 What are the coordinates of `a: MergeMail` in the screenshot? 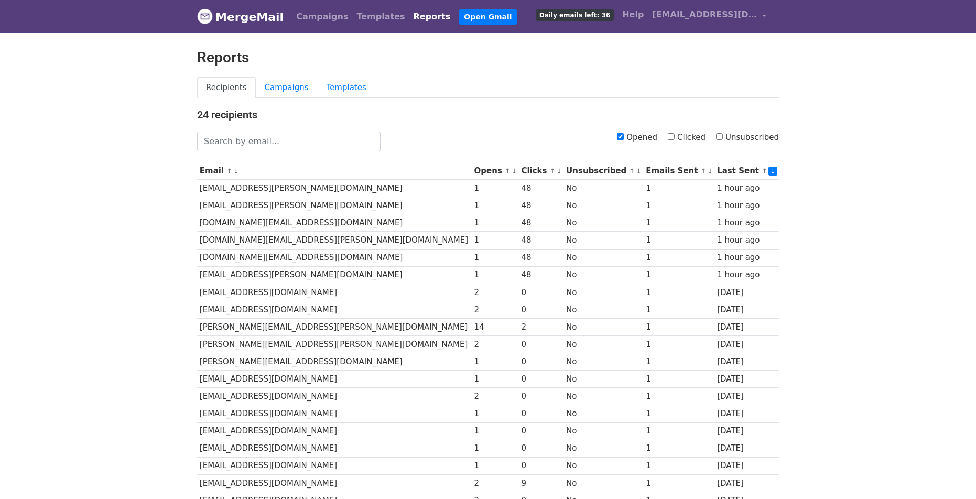 It's located at (240, 17).